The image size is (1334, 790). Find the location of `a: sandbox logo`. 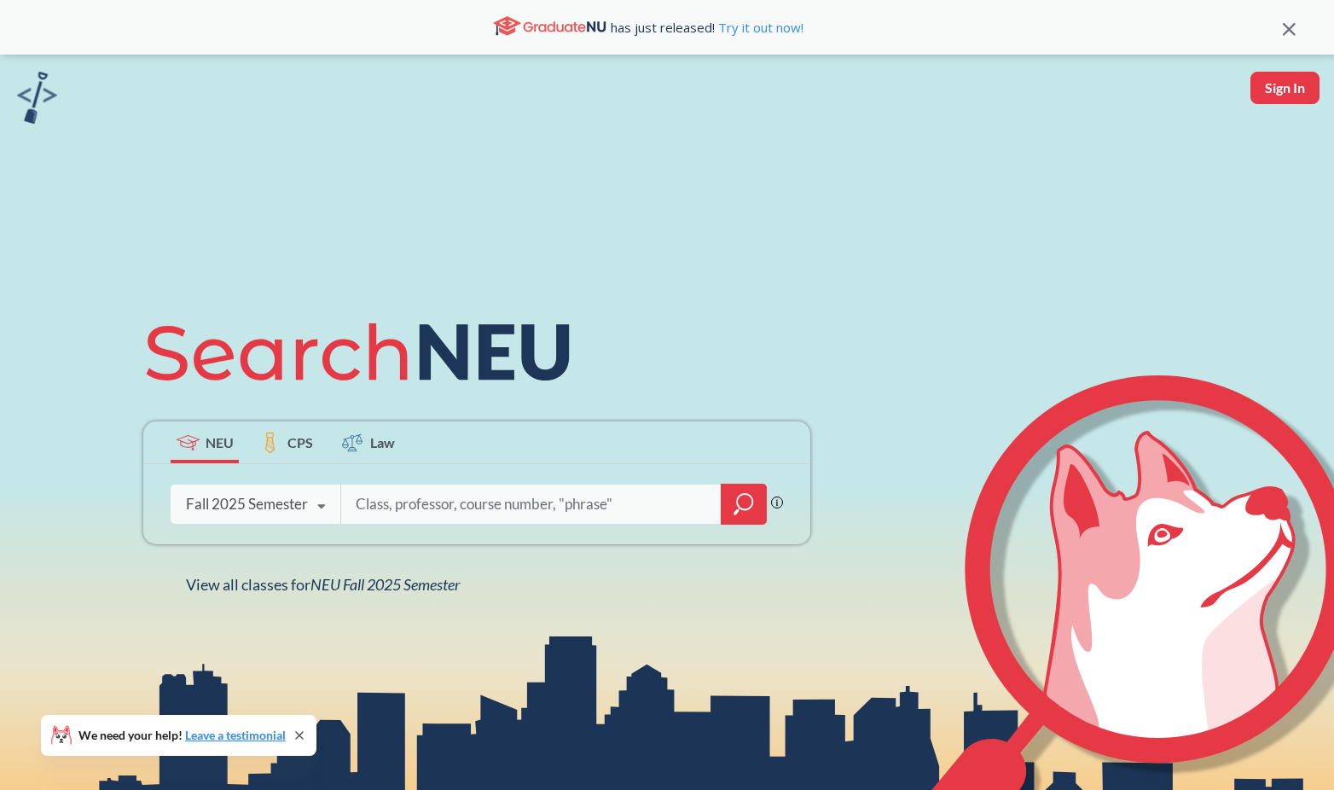

a: sandbox logo is located at coordinates (37, 100).